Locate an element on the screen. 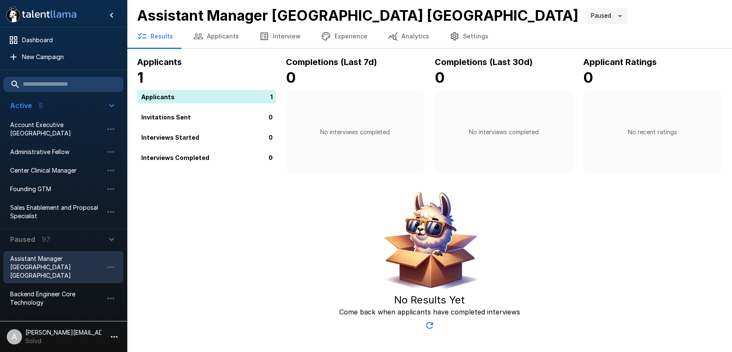 The height and width of the screenshot is (352, 732). b: Applicants is located at coordinates (159, 62).